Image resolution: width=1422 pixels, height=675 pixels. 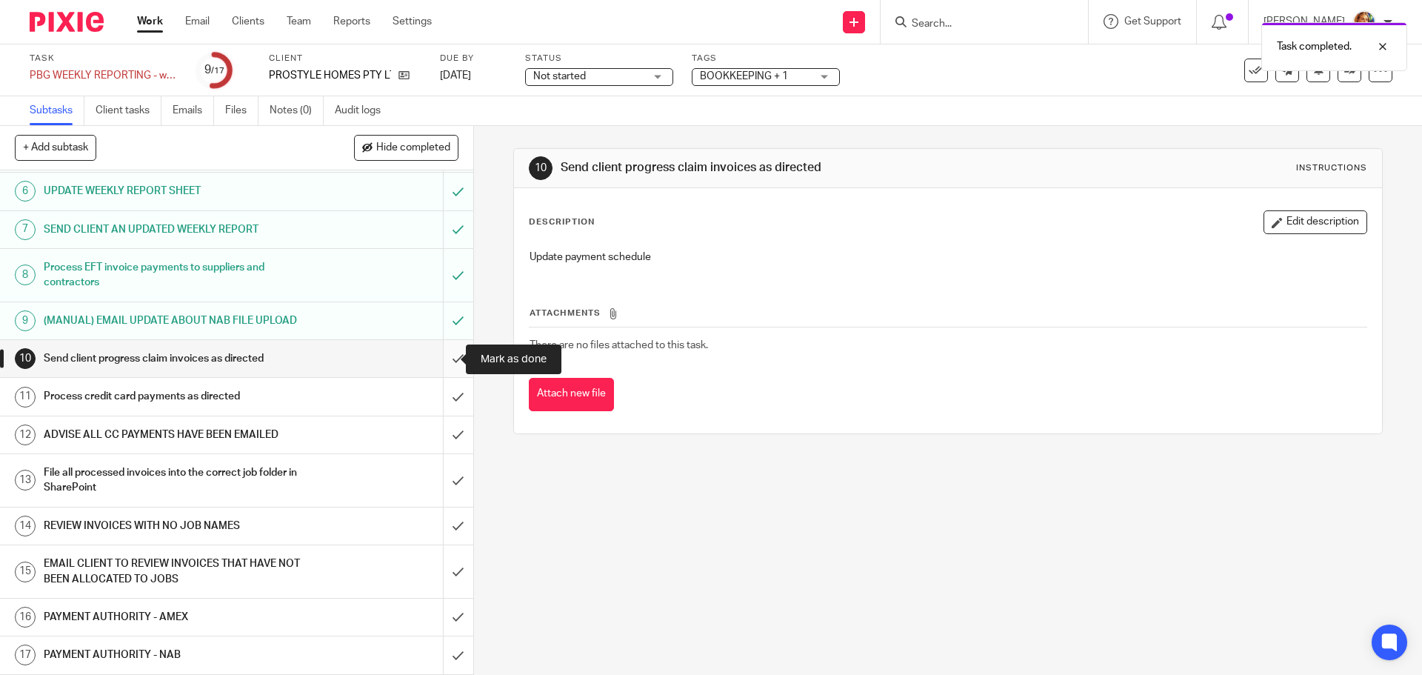 What do you see at coordinates (128, 110) in the screenshot?
I see `a: Client tasks` at bounding box center [128, 110].